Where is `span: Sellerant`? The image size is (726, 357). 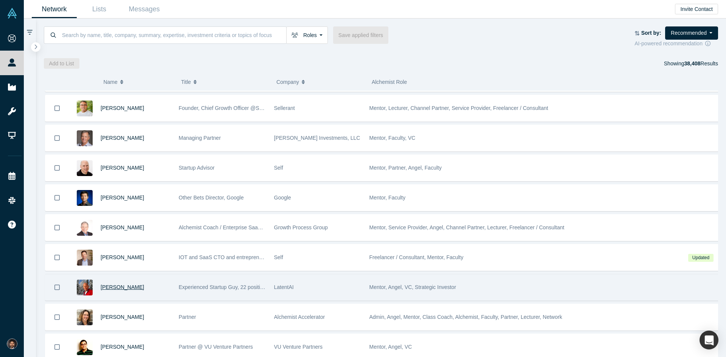
span: Sellerant is located at coordinates (284, 108).